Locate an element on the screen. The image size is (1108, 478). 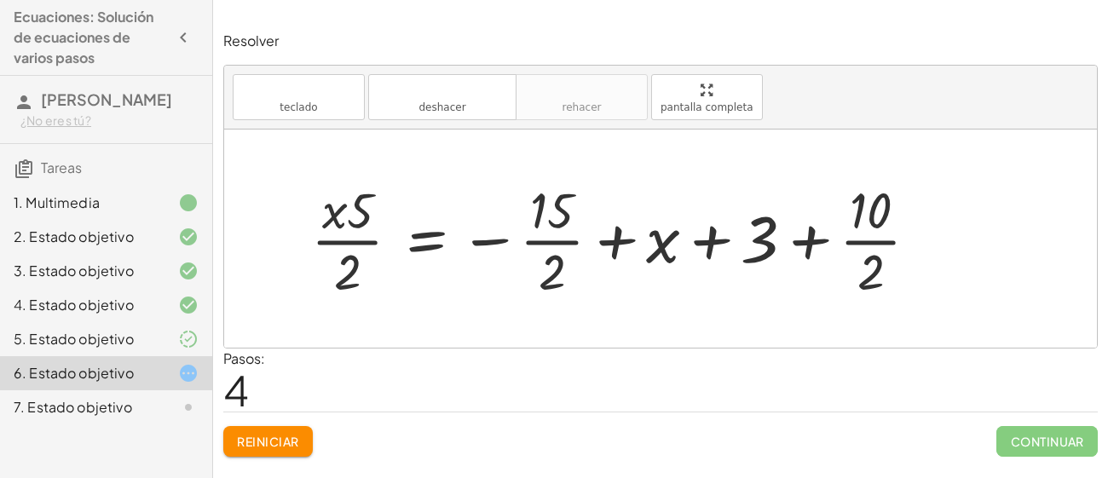
font: Ecuaciones: Solución de ecuaciones de varios pasos is located at coordinates (84, 37).